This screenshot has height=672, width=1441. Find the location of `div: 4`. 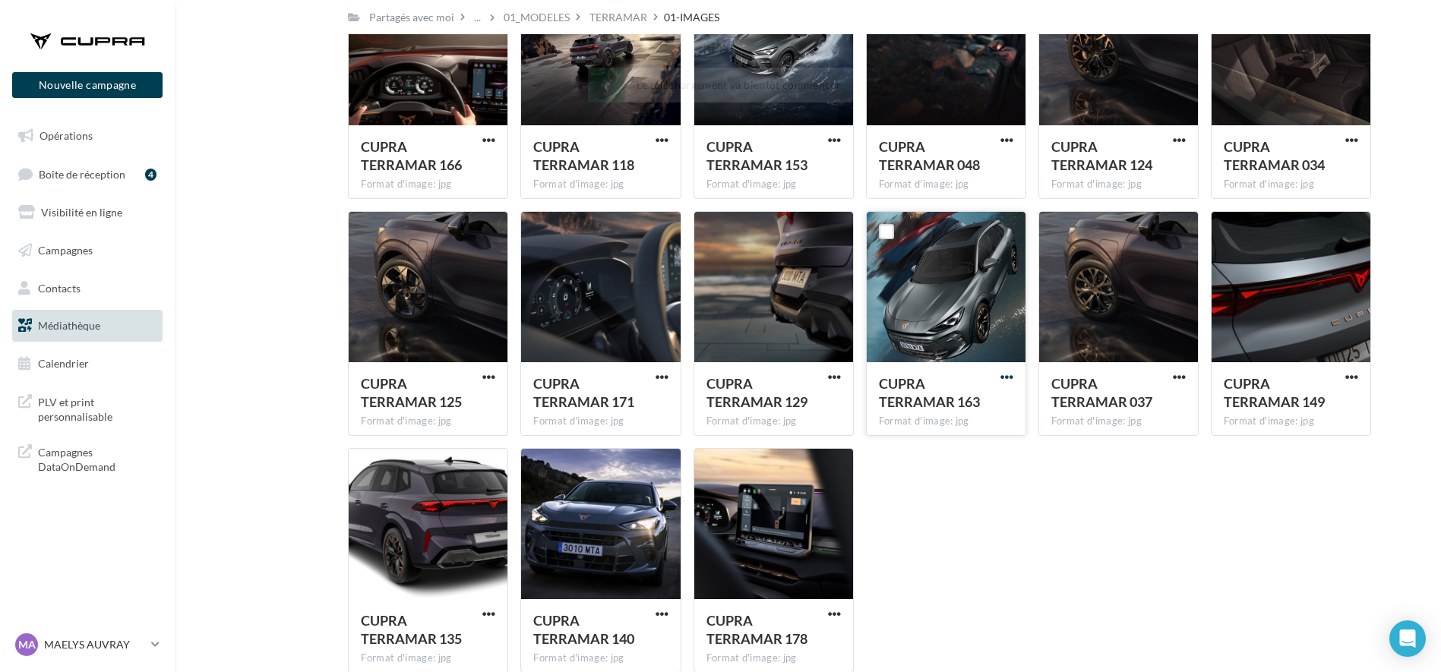

div: 4 is located at coordinates (150, 175).